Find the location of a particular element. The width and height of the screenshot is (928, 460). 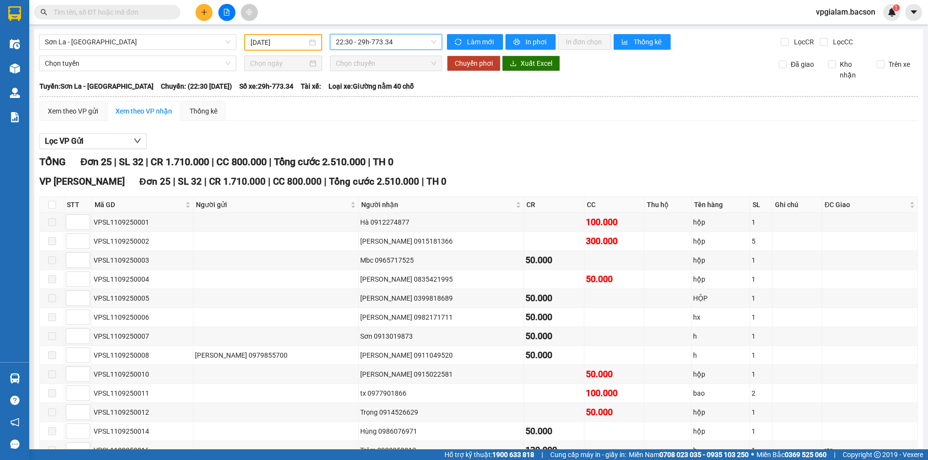

span: Xuất Excel is located at coordinates (536, 63).